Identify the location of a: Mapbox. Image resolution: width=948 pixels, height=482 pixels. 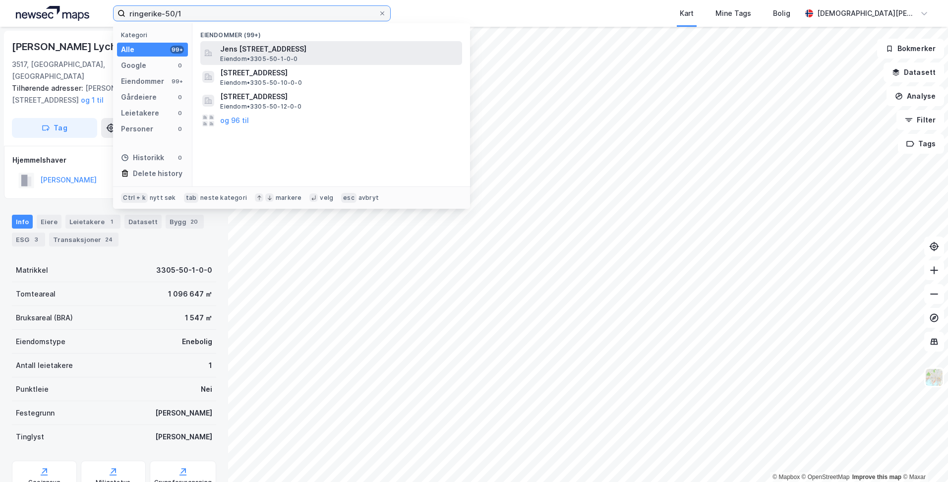
(786, 477).